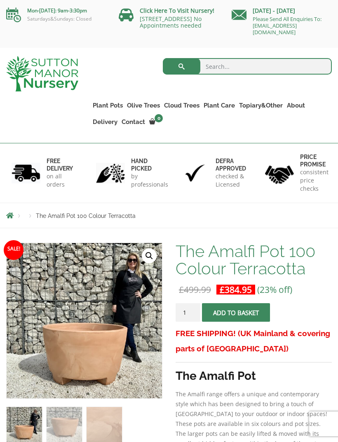  I want to click on img: 4.jpg, so click(280, 173).